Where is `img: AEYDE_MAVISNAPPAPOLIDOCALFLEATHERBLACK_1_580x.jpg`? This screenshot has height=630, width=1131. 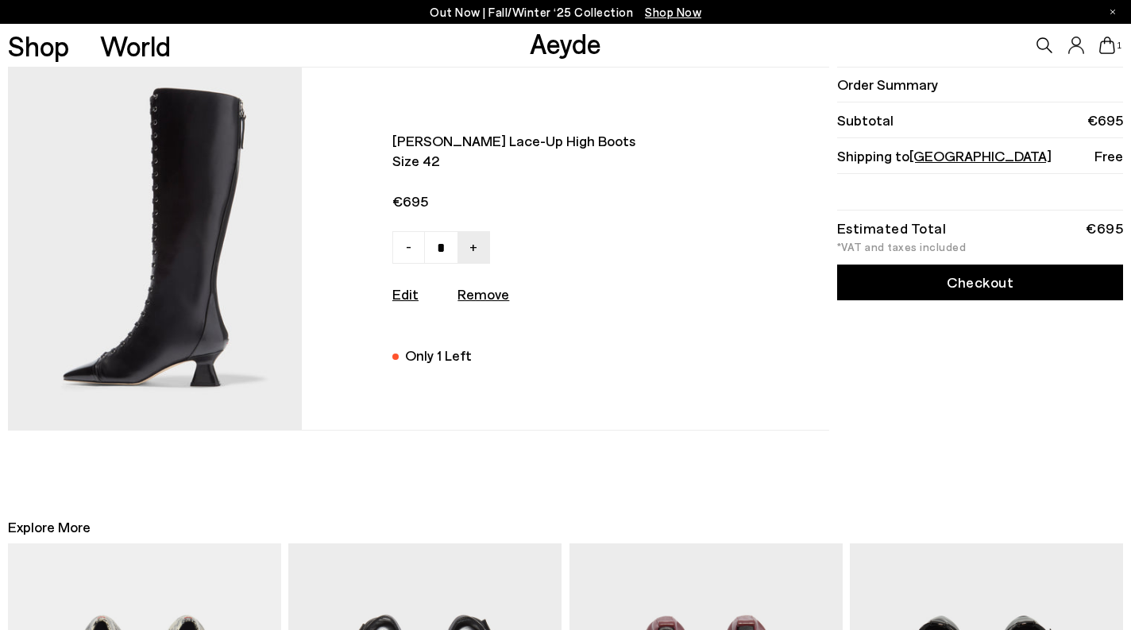
img: AEYDE_MAVISNAPPAPOLIDOCALFLEATHERBLACK_1_580x.jpg is located at coordinates (155, 249).